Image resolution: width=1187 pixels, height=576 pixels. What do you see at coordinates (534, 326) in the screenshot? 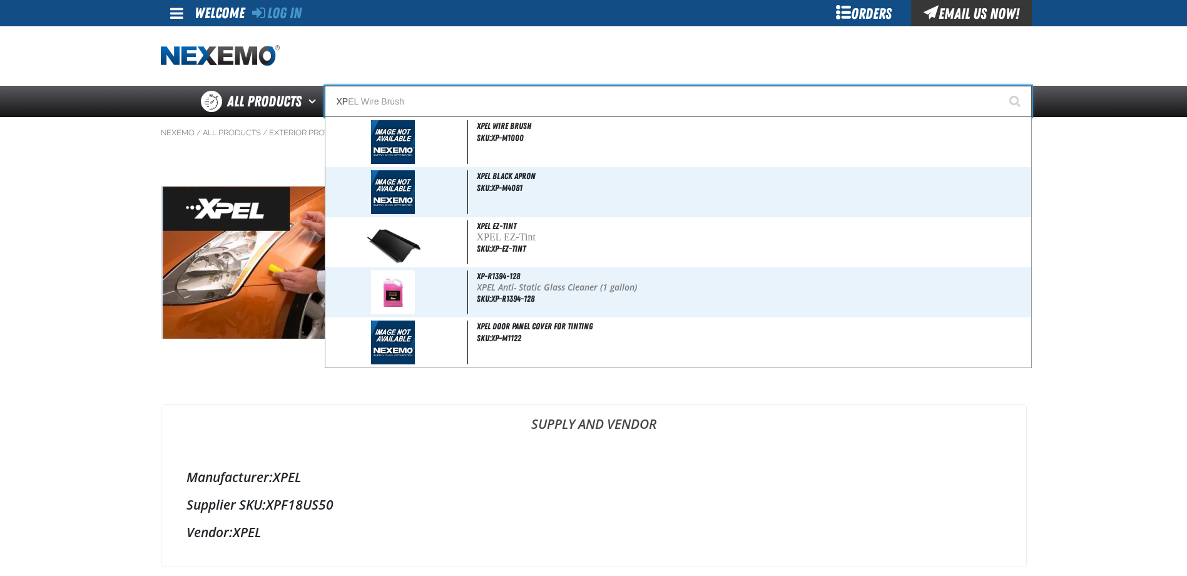
I see `span: XPEL Door Panel Cover for Tinting` at bounding box center [534, 326].